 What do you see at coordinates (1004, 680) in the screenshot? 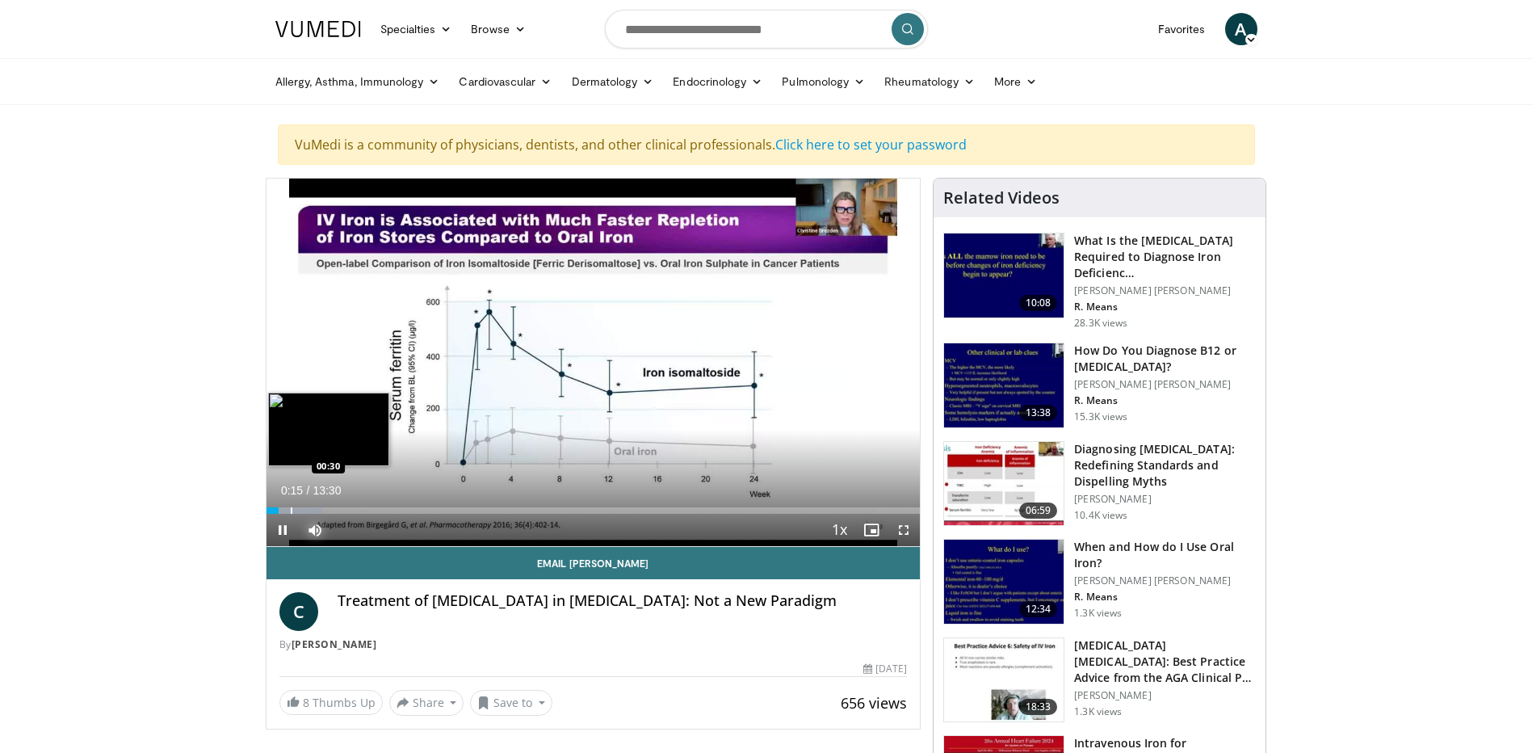
I see `img: d1653e00-2c8d-43f1-b9d7-3bc1bf0d4299.150x105_q85_crop-smart_upscale.jpg` at bounding box center [1004, 680].